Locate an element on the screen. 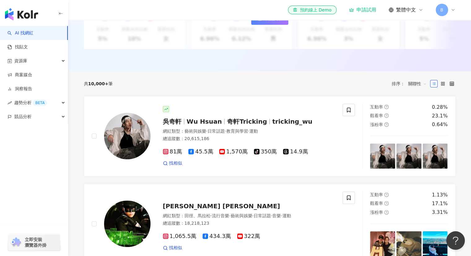 The height and width of the screenshot is (256, 471). a: KOL Avatar吳奇軒Wu Hsuan奇軒Trickingtricking_wu網紅類型：藝術與娛樂·日常話題·教育與學習·運動總追蹤數：20,615,18681萬45.5萬1,570萬35... is located at coordinates (270, 136).